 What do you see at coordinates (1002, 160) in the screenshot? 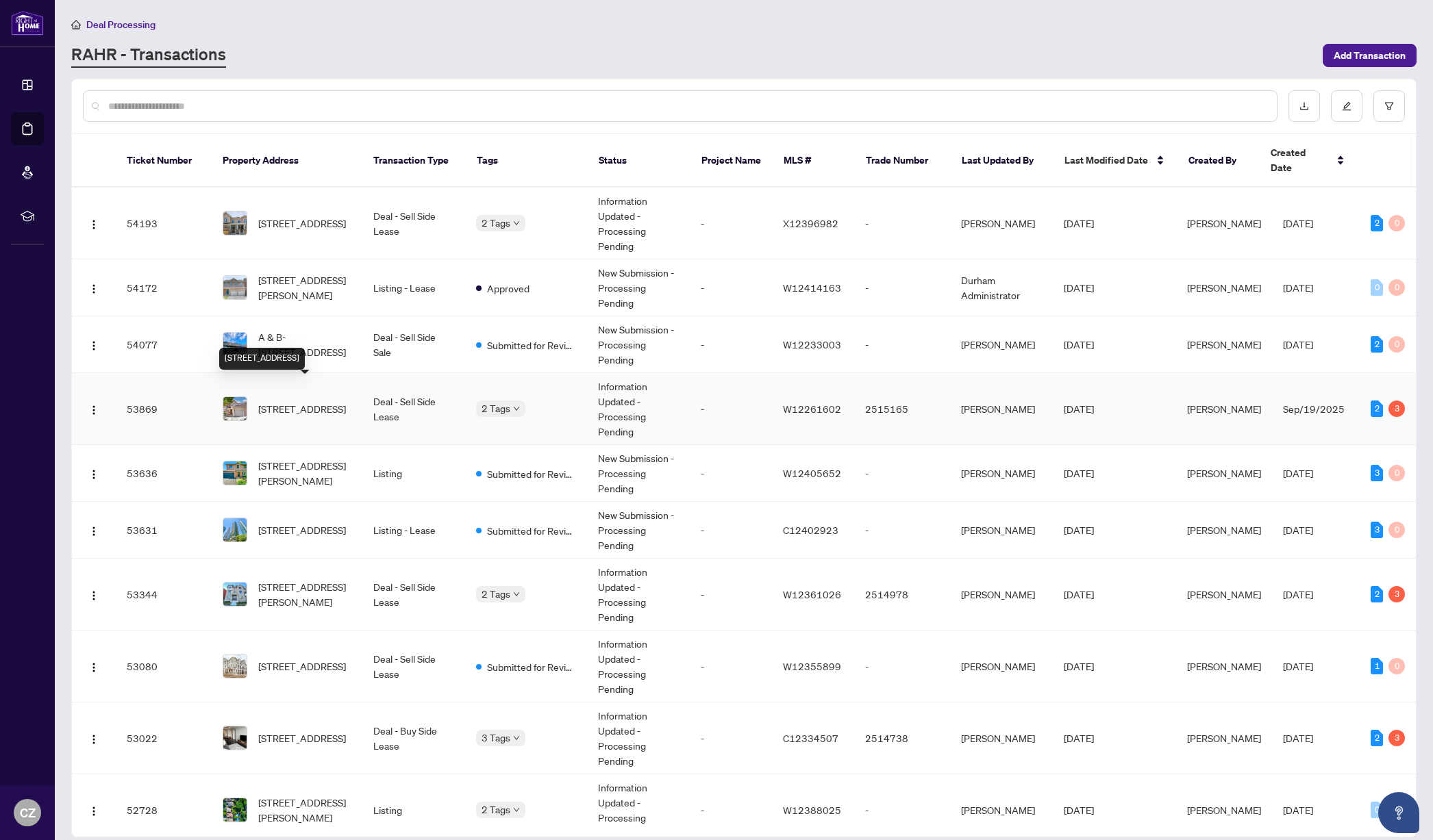
I see `th: Last Updated By` at bounding box center [1002, 160].